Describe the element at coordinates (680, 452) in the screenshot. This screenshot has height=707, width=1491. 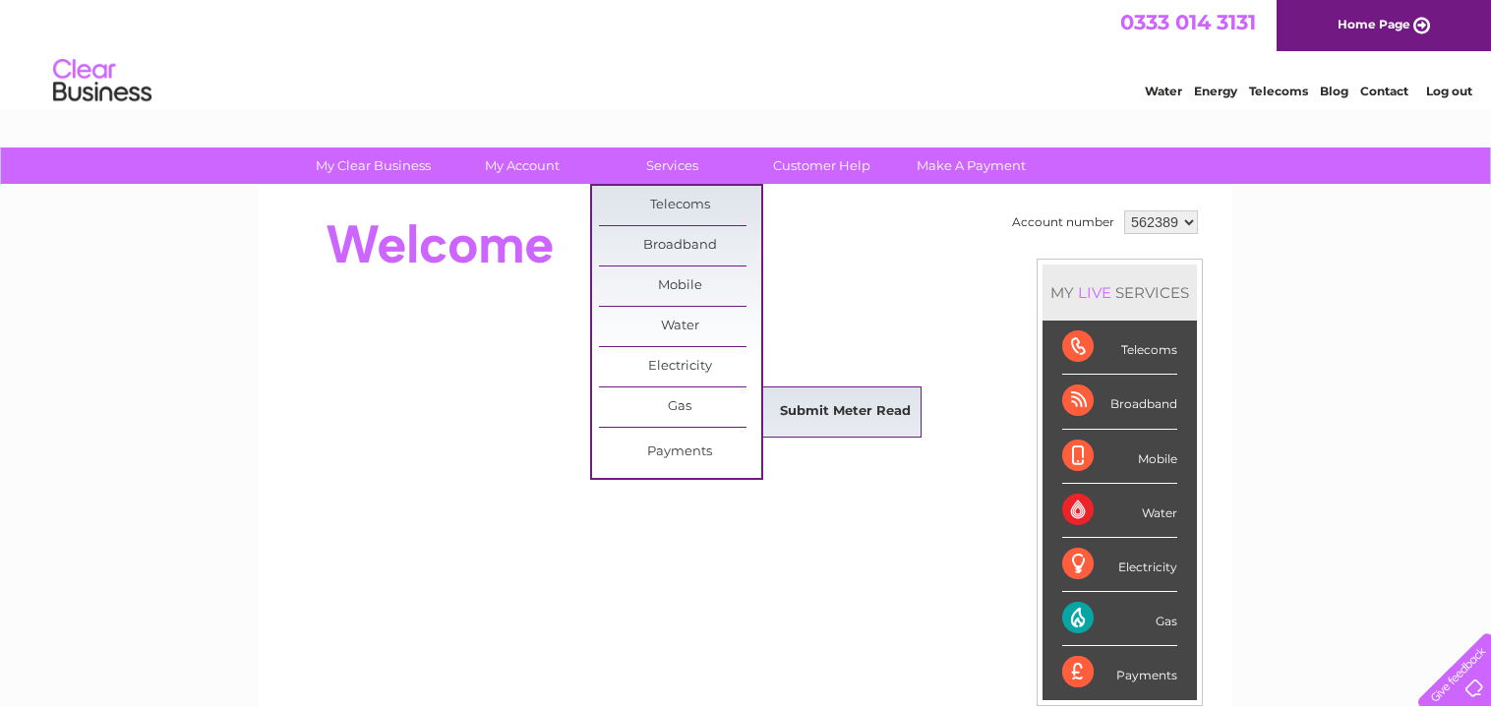
I see `a: Payments` at that location.